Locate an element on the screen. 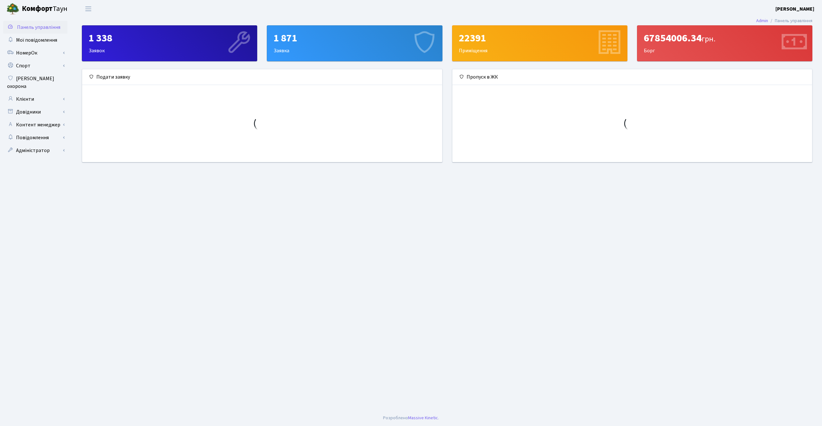 This screenshot has height=426, width=822. a: 1 338Заявок is located at coordinates (170, 43).